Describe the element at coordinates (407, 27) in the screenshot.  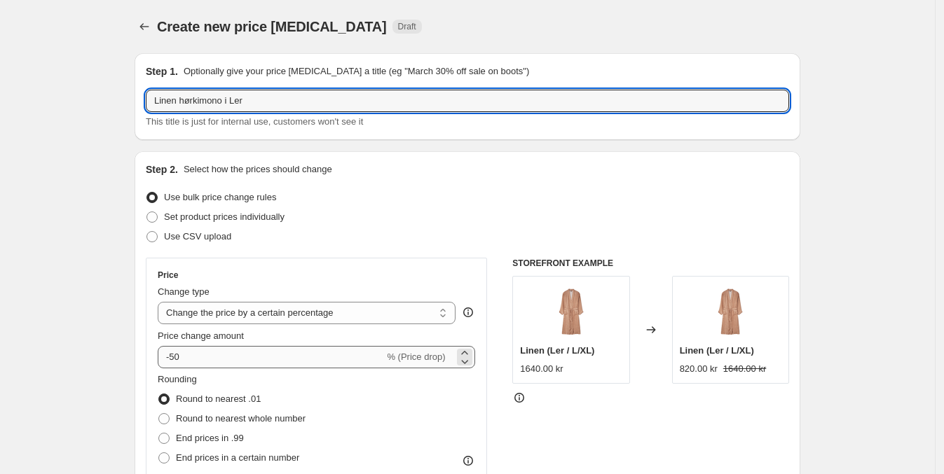
I see `span: Draft` at that location.